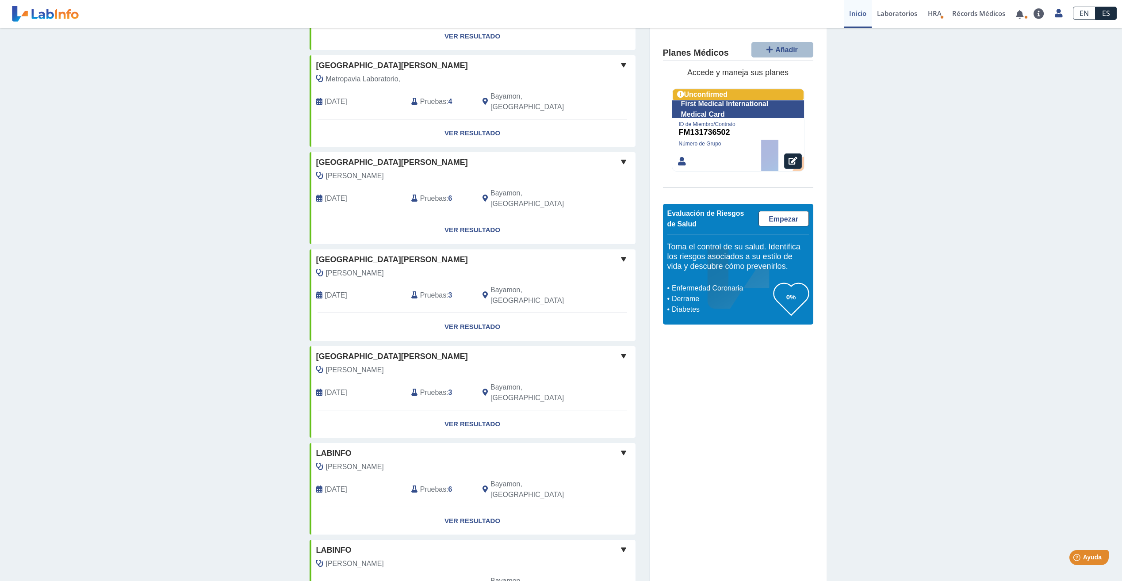 The image size is (1122, 581). What do you see at coordinates (336, 489) in the screenshot?
I see `span: 2021-06-26` at bounding box center [336, 489].